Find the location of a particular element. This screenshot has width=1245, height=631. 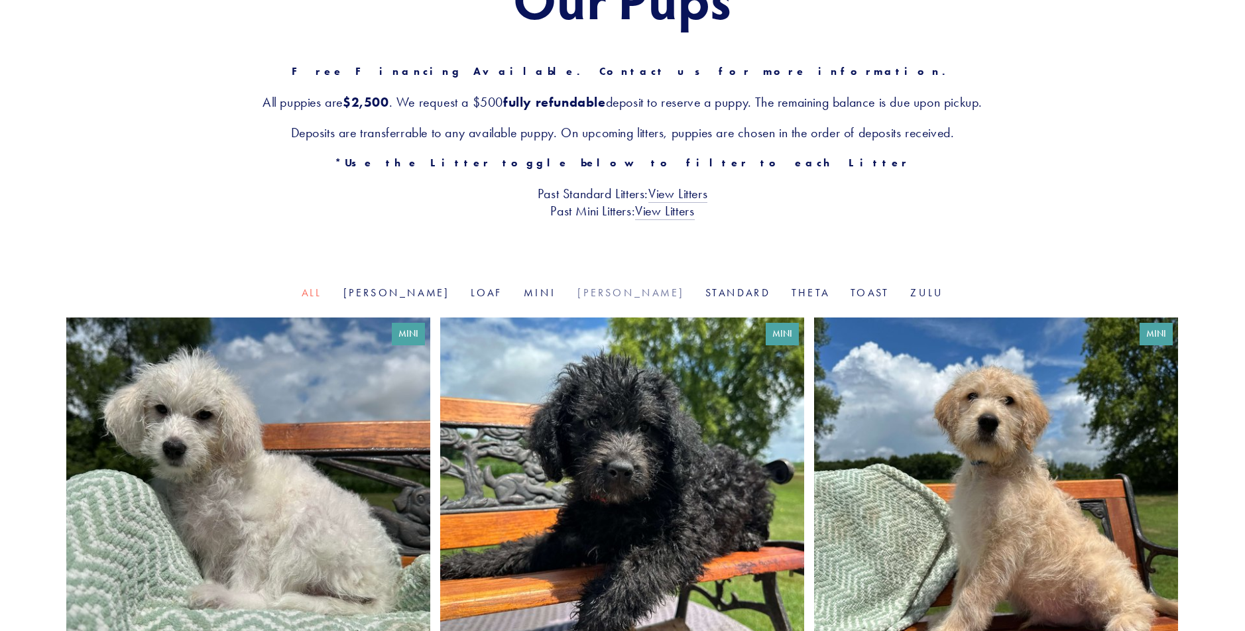

strong: Free Financing Available. Contact us for more information. is located at coordinates (622, 71).